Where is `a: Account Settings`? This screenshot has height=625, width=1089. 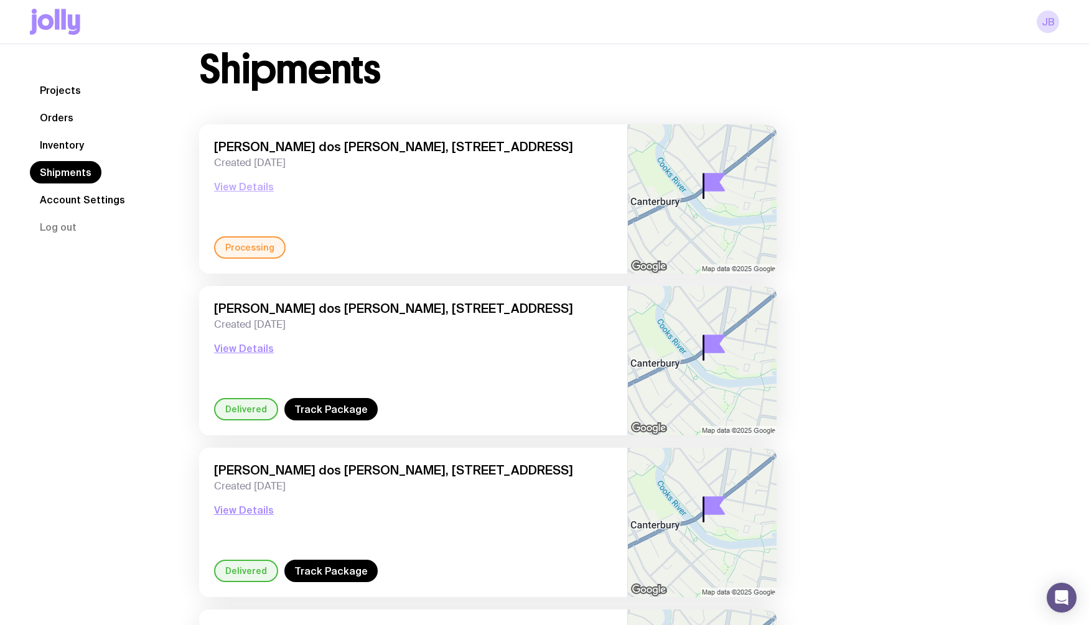 a: Account Settings is located at coordinates (82, 200).